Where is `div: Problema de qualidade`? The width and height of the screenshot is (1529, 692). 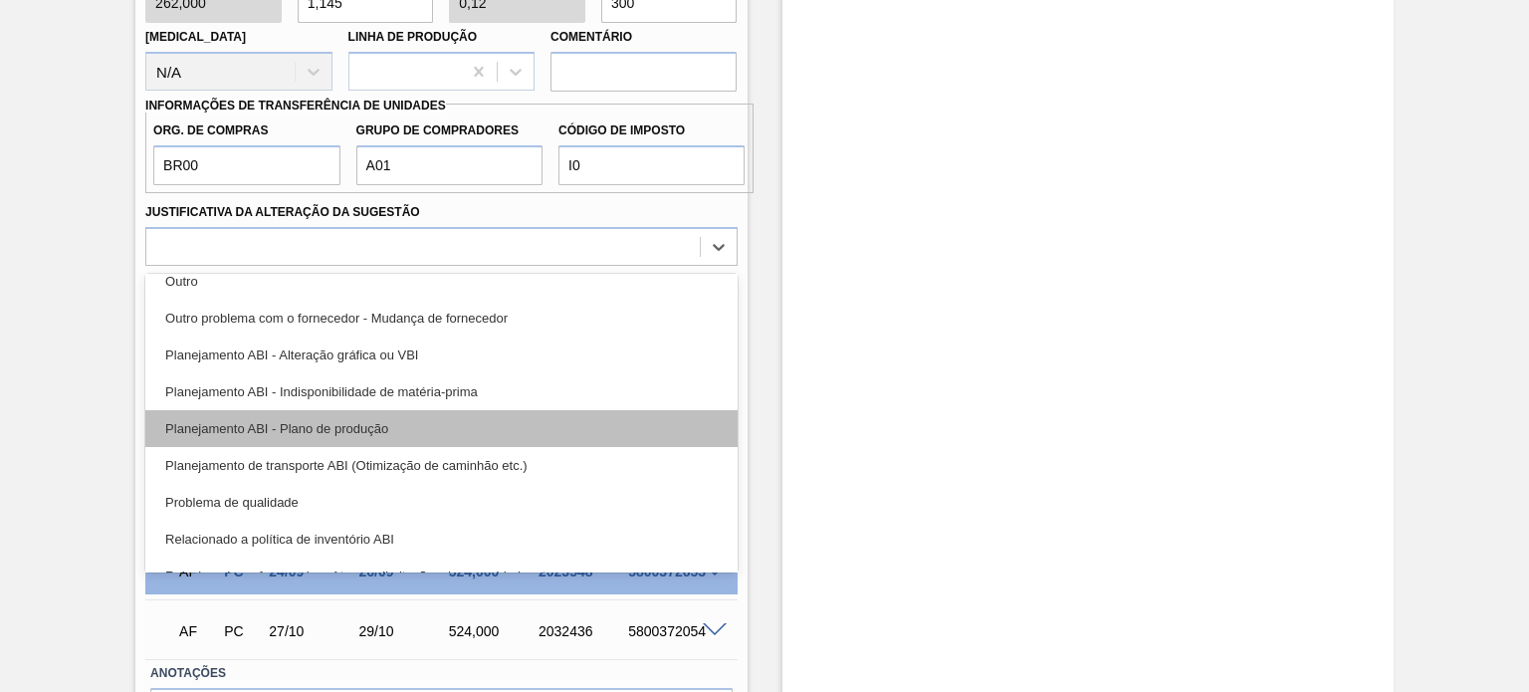 div: Problema de qualidade is located at coordinates (441, 502).